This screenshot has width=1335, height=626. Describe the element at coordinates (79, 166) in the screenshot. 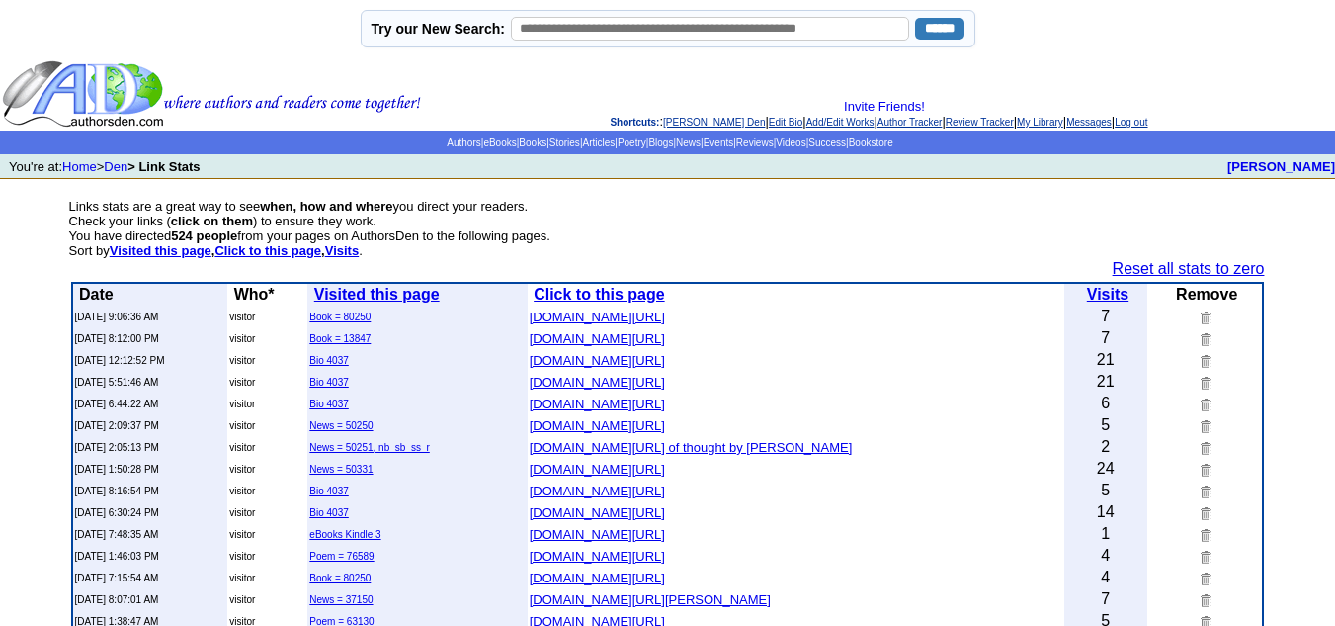

I see `a: Home` at that location.